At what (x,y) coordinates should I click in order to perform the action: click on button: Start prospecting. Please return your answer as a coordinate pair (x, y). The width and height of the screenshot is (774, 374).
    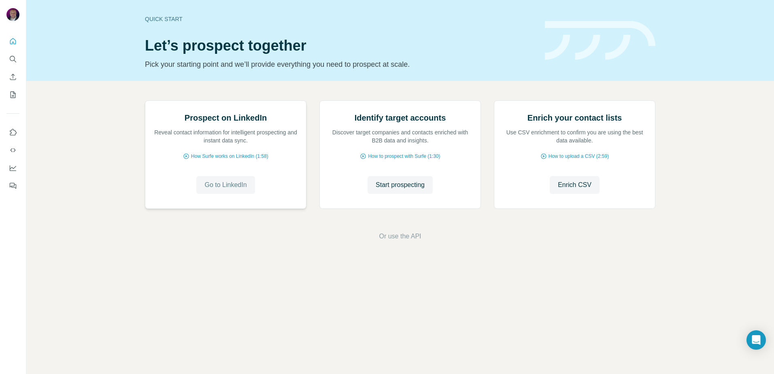
    Looking at the image, I should click on (400, 185).